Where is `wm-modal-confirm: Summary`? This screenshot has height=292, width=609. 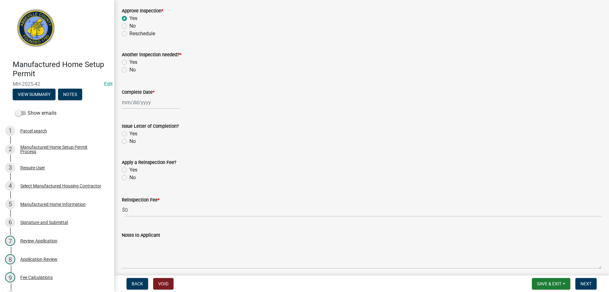 wm-modal-confirm: Summary is located at coordinates (34, 95).